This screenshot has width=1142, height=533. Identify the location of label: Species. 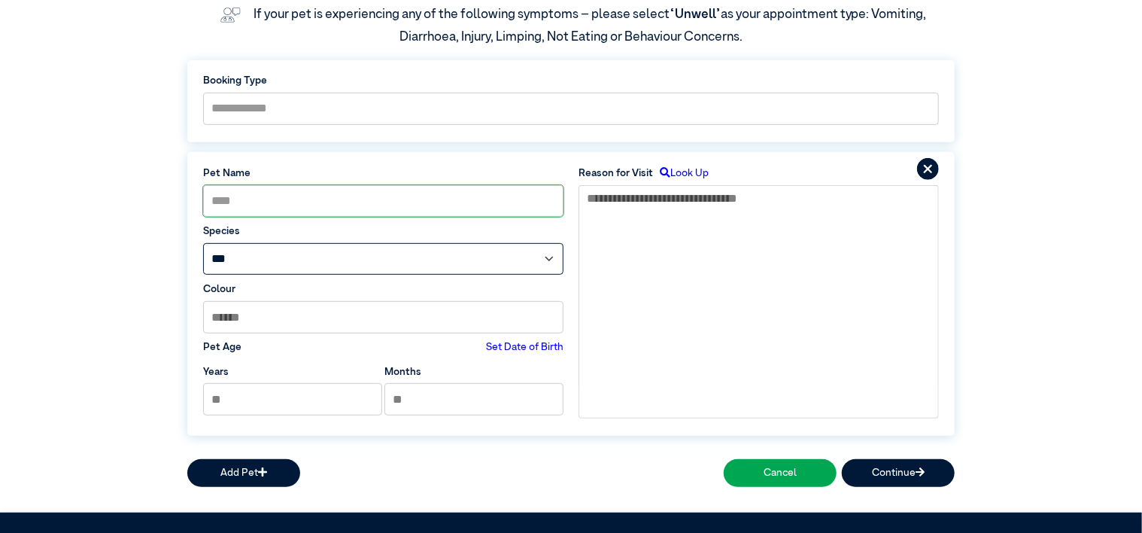
(383, 231).